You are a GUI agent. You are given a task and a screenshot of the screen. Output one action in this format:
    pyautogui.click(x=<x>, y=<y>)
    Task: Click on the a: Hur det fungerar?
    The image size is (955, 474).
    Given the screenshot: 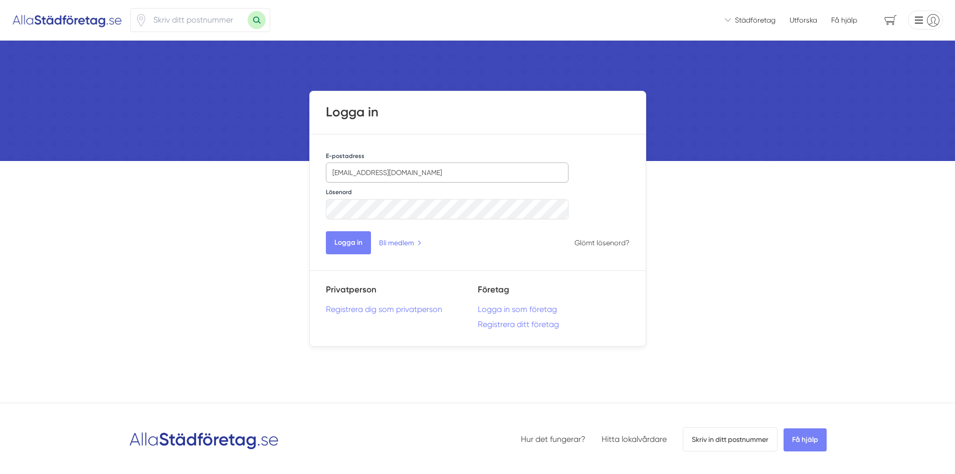 What is the action you would take?
    pyautogui.click(x=553, y=439)
    